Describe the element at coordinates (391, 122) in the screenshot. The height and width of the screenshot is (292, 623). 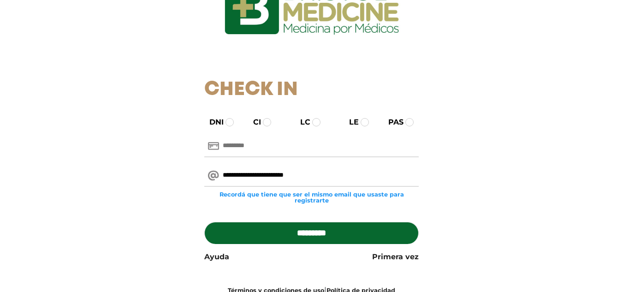
I see `label: PAS` at that location.